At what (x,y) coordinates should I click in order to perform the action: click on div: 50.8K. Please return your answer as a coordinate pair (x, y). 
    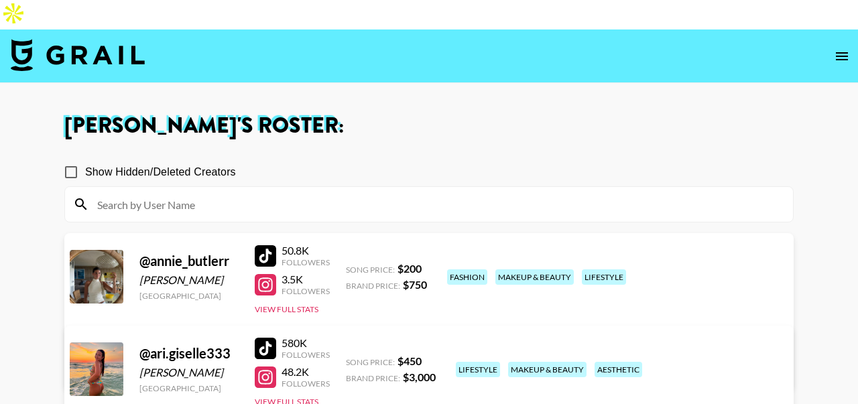
    Looking at the image, I should click on (306, 251).